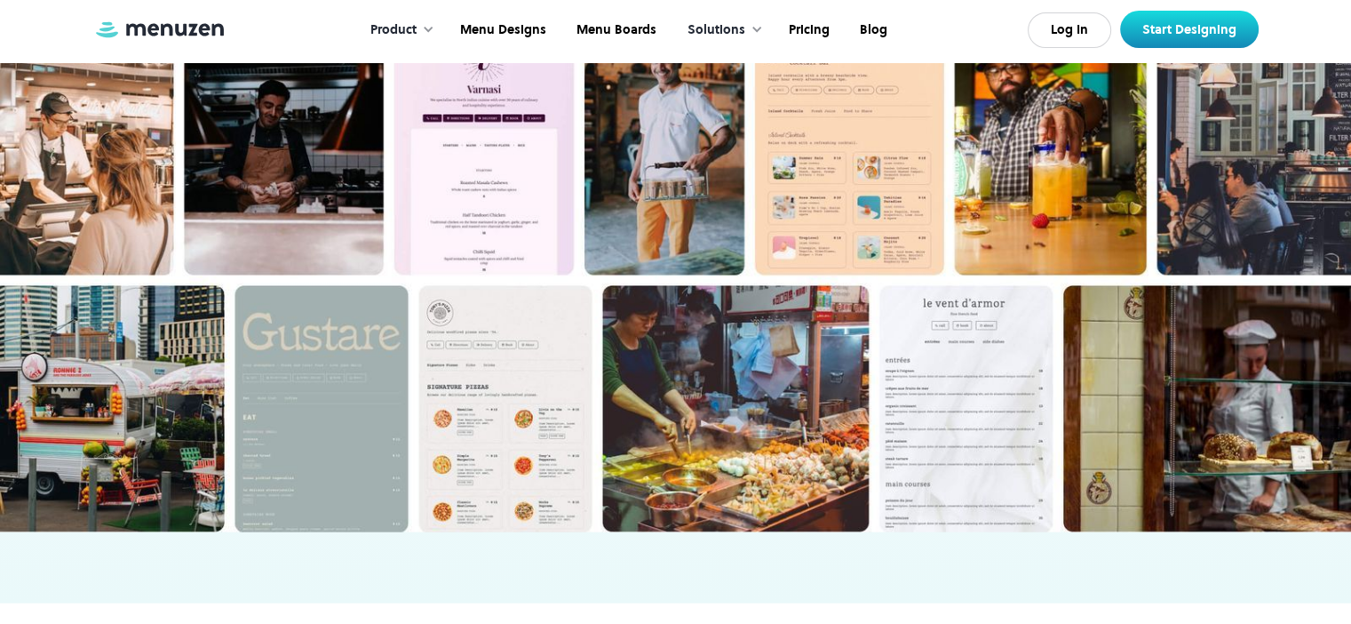  What do you see at coordinates (1069, 30) in the screenshot?
I see `a: Log In` at bounding box center [1069, 30].